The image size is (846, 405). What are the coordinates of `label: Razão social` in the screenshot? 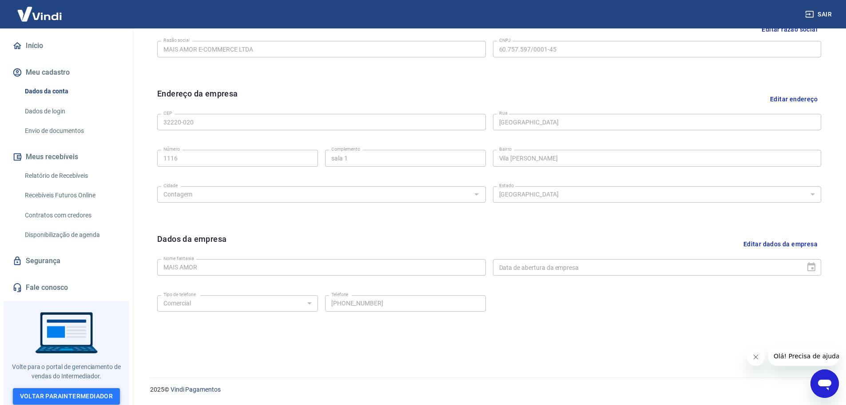 It's located at (176, 40).